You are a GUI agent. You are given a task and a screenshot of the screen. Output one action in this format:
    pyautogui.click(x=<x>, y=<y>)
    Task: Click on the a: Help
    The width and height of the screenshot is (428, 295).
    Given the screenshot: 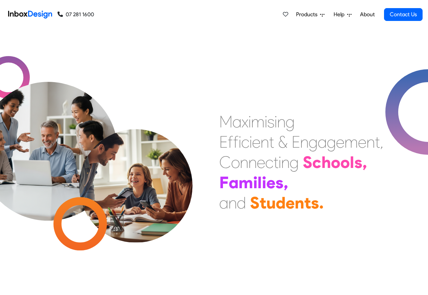 What is the action you would take?
    pyautogui.click(x=342, y=15)
    